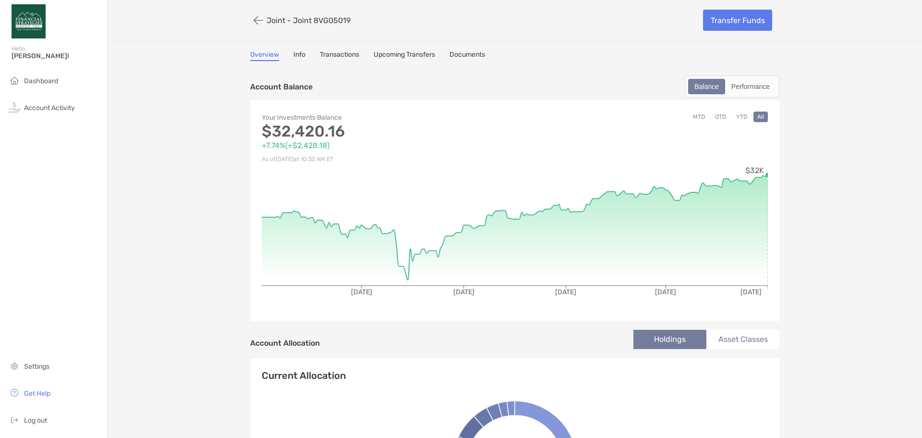  Describe the element at coordinates (707, 86) in the screenshot. I see `div: Balance` at that location.